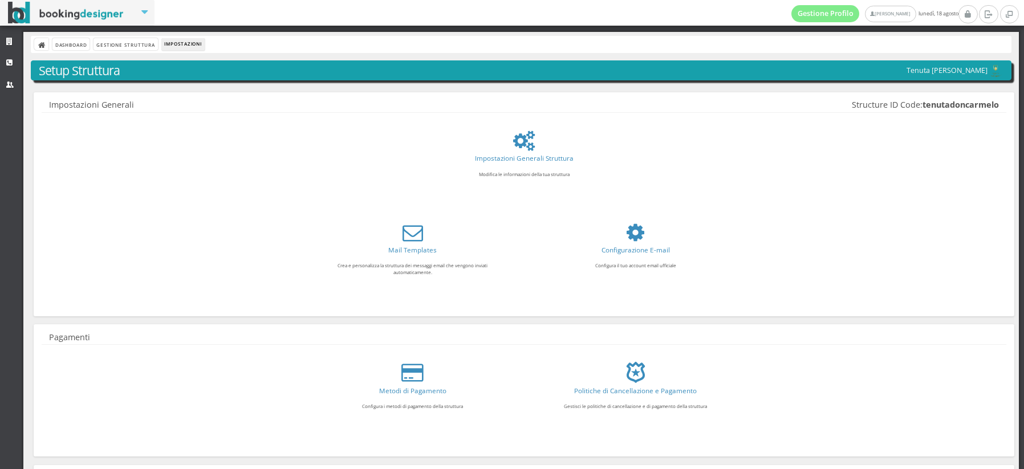 The width and height of the screenshot is (1024, 469). I want to click on span: lunedì, 18 agosto, so click(875, 14).